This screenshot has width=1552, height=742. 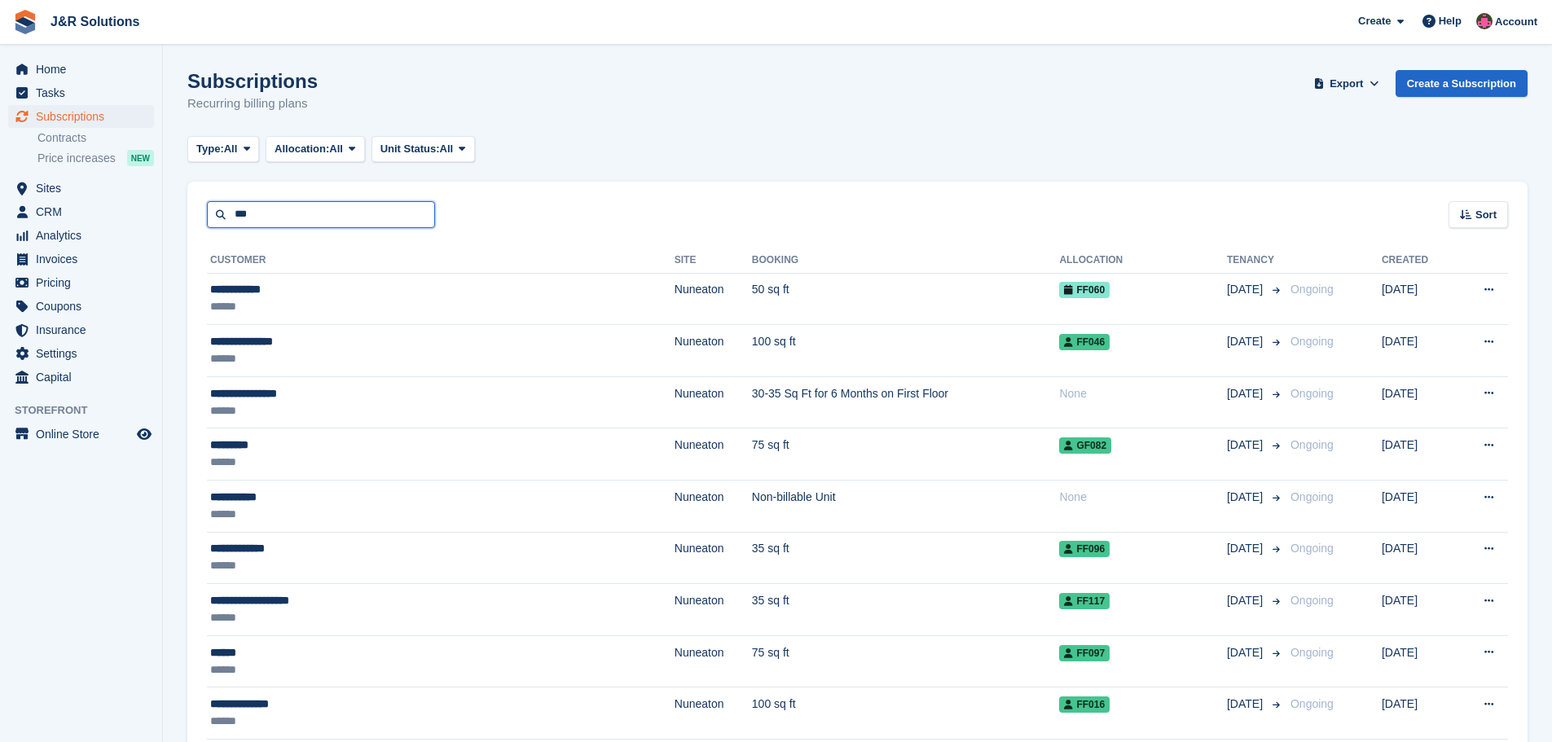 What do you see at coordinates (85, 212) in the screenshot?
I see `span: CRM` at bounding box center [85, 212].